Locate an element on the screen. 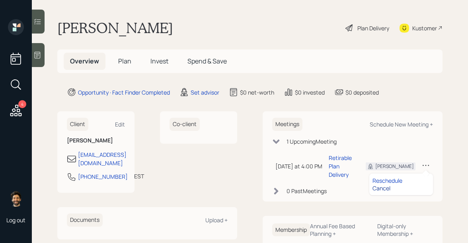  div: Retirable Plan Delivery is located at coordinates (341, 166).